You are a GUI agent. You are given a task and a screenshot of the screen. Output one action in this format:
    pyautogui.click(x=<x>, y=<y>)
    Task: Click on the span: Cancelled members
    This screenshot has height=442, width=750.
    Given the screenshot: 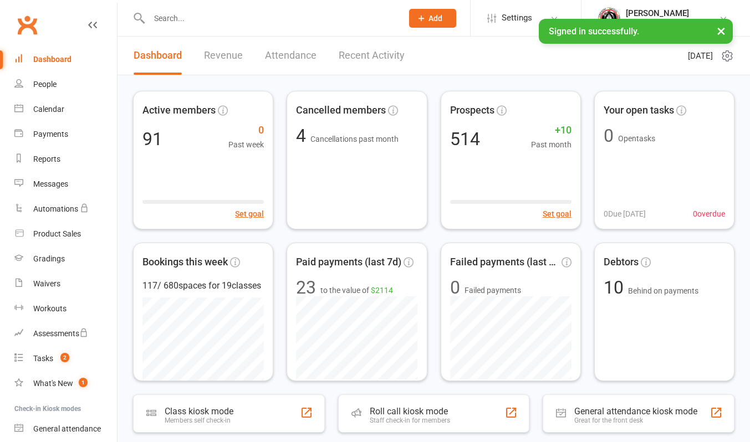 What is the action you would take?
    pyautogui.click(x=341, y=110)
    